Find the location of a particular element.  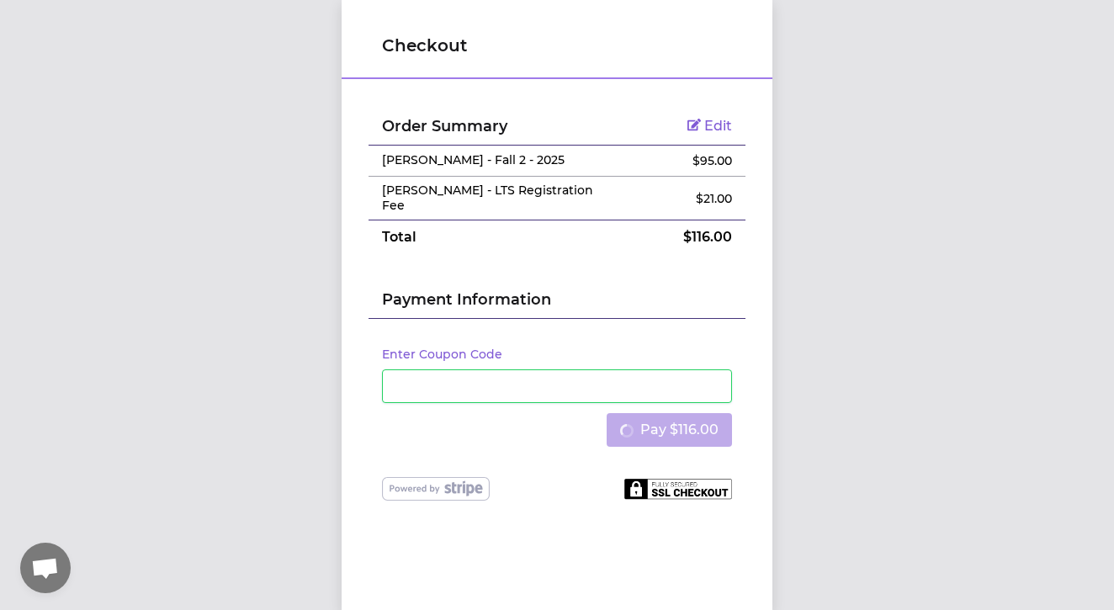

button: Pay $116.00 is located at coordinates (669, 430).